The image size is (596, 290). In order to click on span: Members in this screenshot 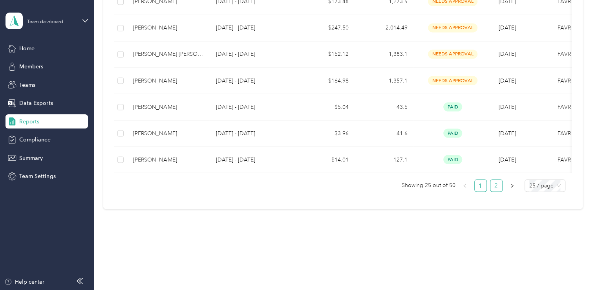, I will do `click(31, 66)`.